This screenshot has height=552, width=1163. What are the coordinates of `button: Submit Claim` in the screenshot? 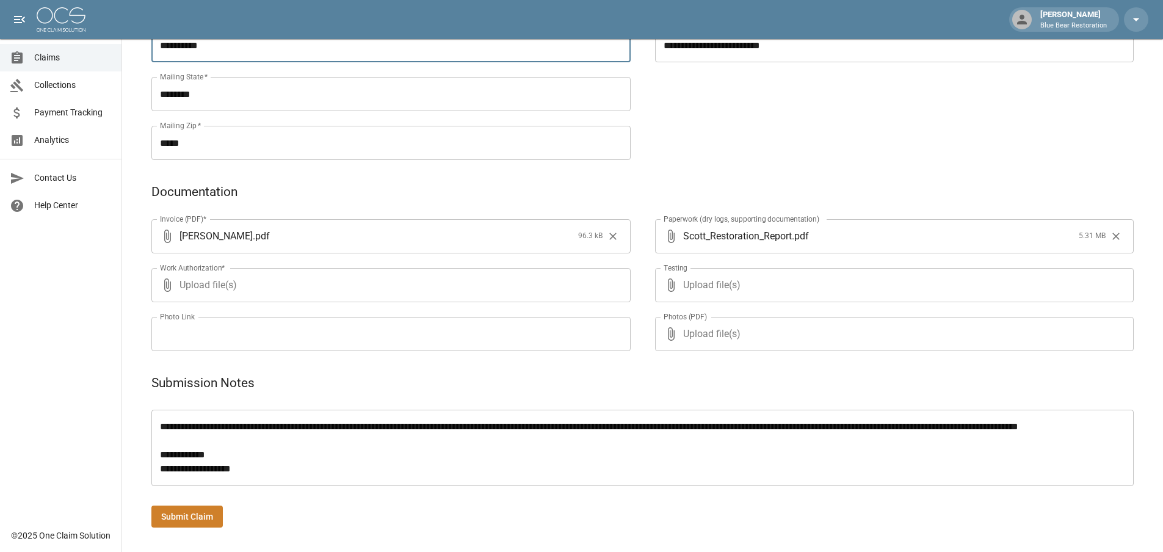 It's located at (187, 516).